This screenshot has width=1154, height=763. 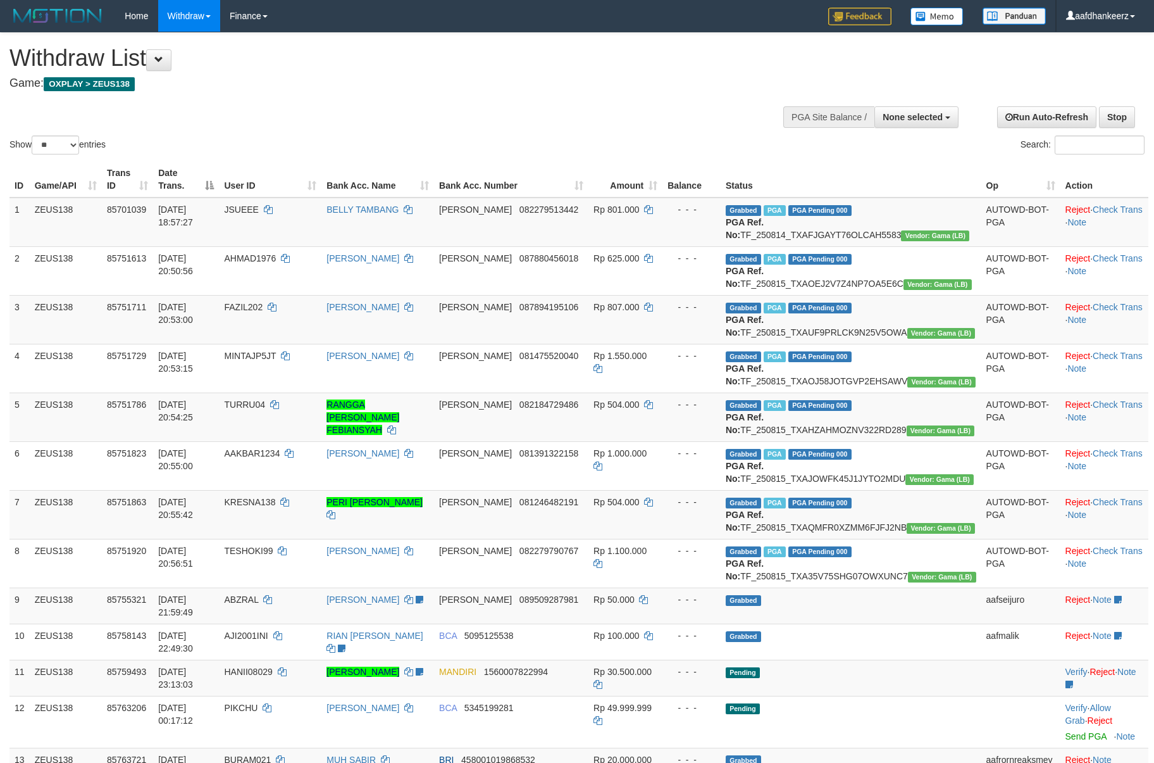 I want to click on span: Rp 1.100.000, so click(x=620, y=551).